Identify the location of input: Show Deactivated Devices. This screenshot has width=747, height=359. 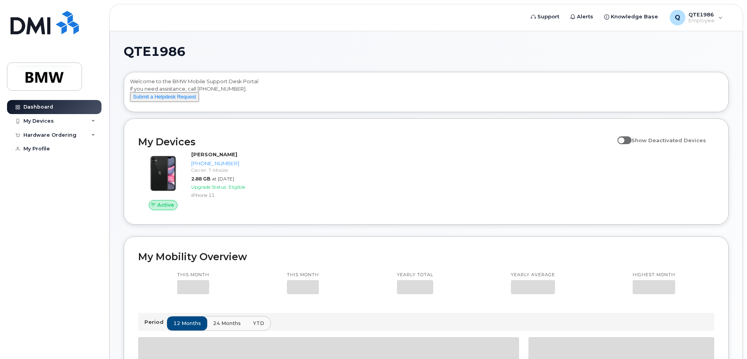
(620, 136).